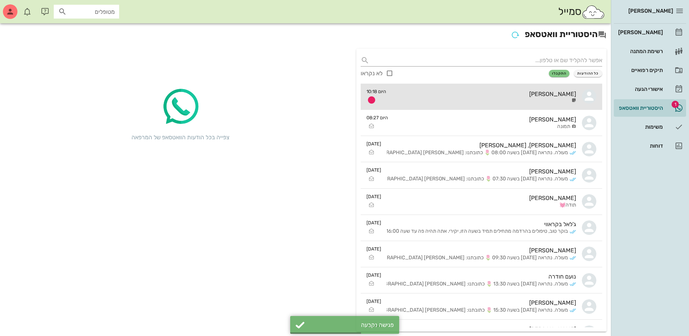 Image resolution: width=689 pixels, height=336 pixels. What do you see at coordinates (377, 117) in the screenshot?
I see `small: היום 08:27` at bounding box center [377, 117].